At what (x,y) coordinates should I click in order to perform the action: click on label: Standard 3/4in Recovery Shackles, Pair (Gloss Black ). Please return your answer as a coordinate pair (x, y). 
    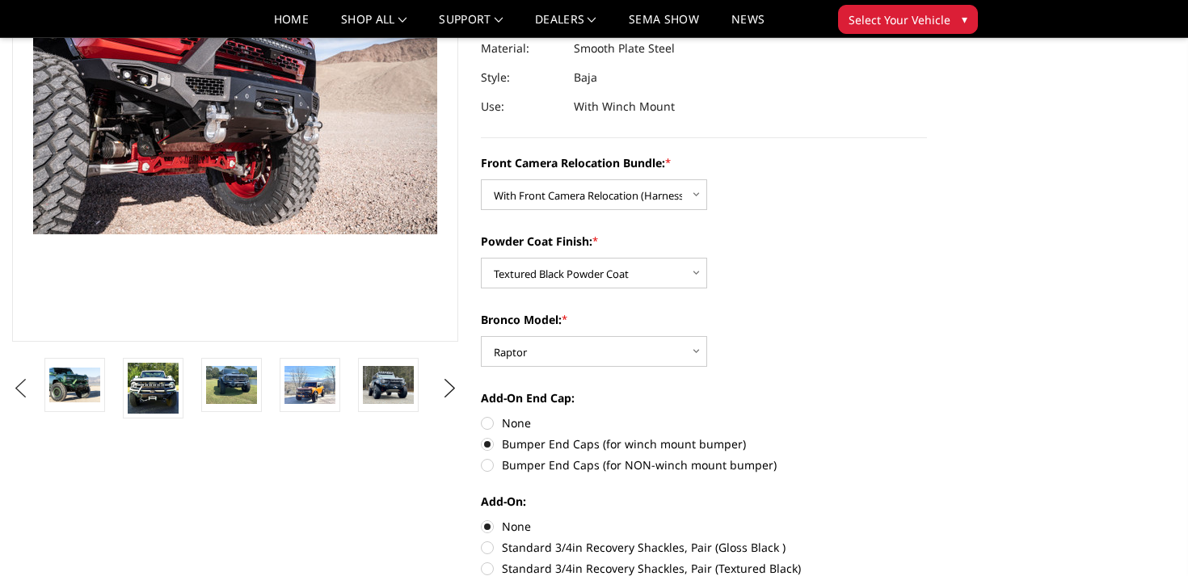
    Looking at the image, I should click on (704, 547).